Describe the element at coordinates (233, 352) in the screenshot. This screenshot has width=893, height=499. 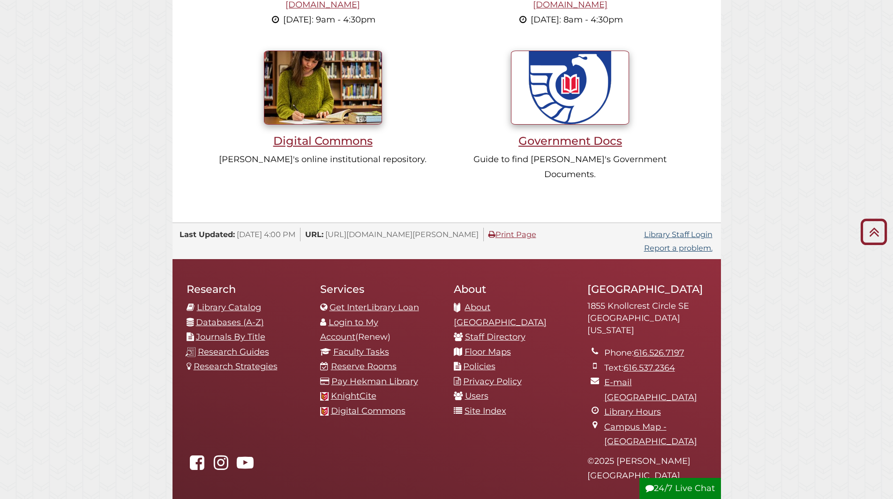
I see `a: Research Guides` at that location.